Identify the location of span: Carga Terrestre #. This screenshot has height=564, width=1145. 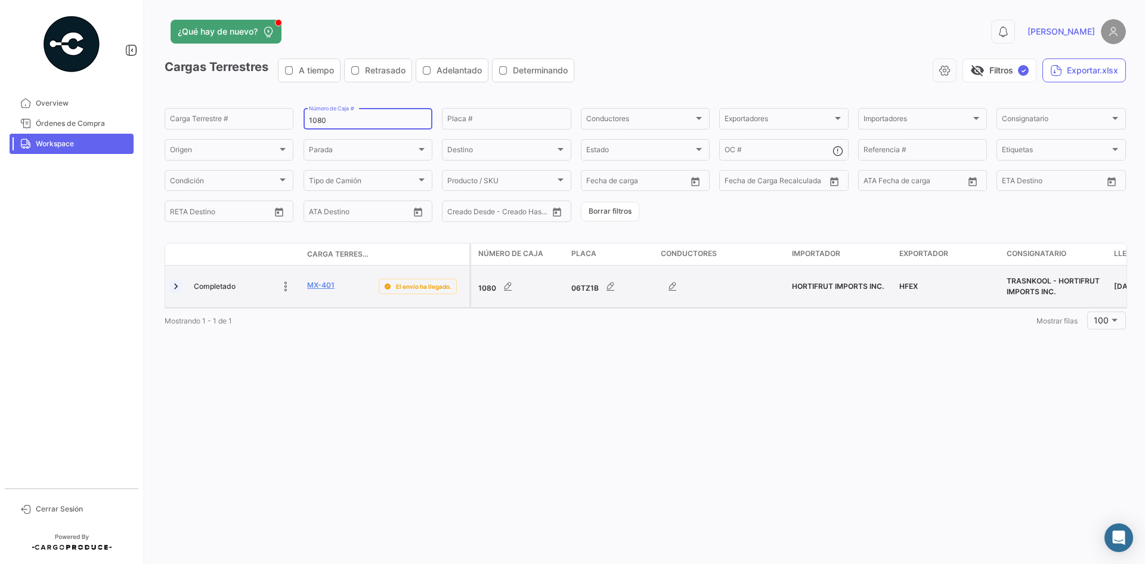
(338, 254).